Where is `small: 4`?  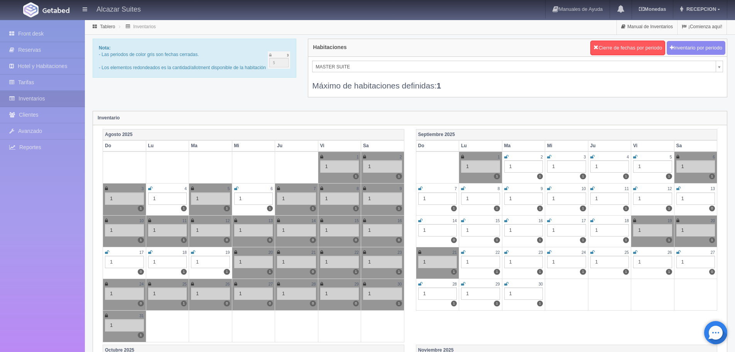
small: 4 is located at coordinates (628, 157).